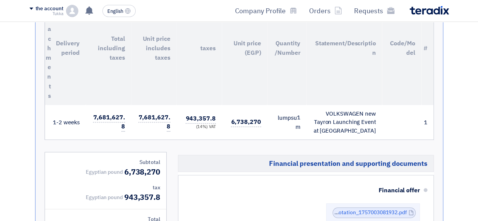 The height and width of the screenshot is (221, 478). I want to click on font: Unit price (EGP), so click(247, 48).